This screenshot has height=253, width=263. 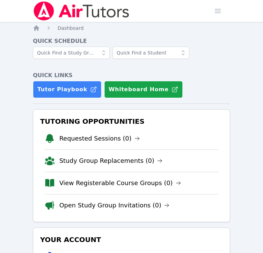 What do you see at coordinates (131, 41) in the screenshot?
I see `h4: Quick Schedule` at bounding box center [131, 41].